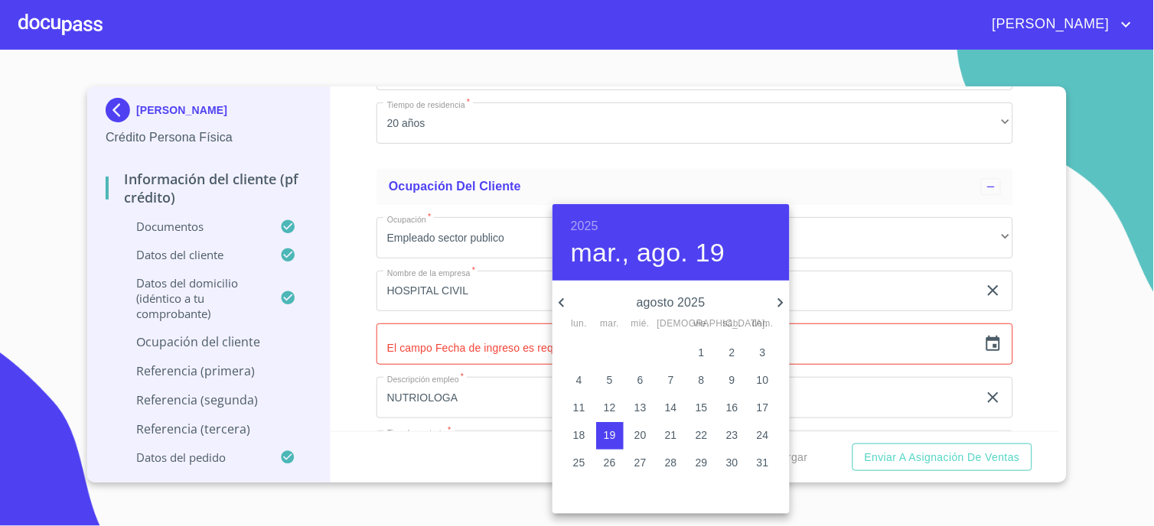 This screenshot has width=1154, height=526. Describe the element at coordinates (763, 353) in the screenshot. I see `button: 3` at that location.